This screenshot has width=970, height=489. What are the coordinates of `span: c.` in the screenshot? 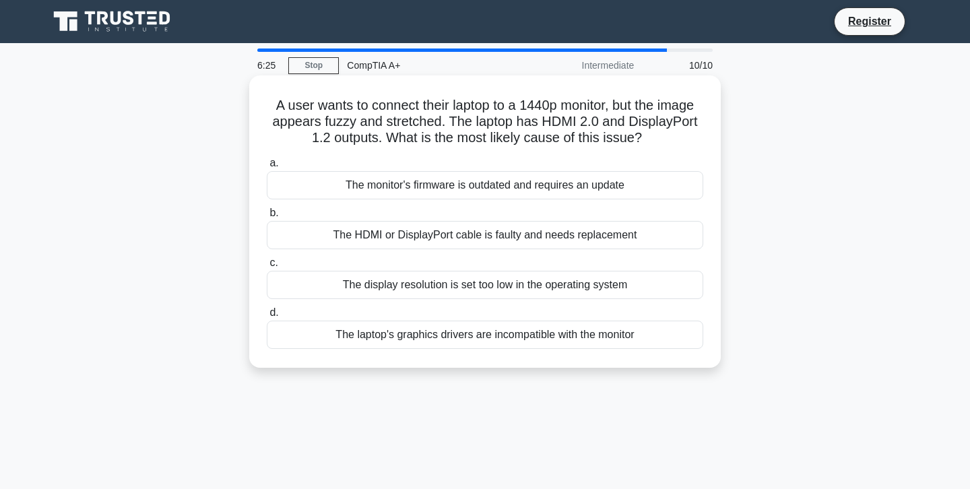 It's located at (273, 262).